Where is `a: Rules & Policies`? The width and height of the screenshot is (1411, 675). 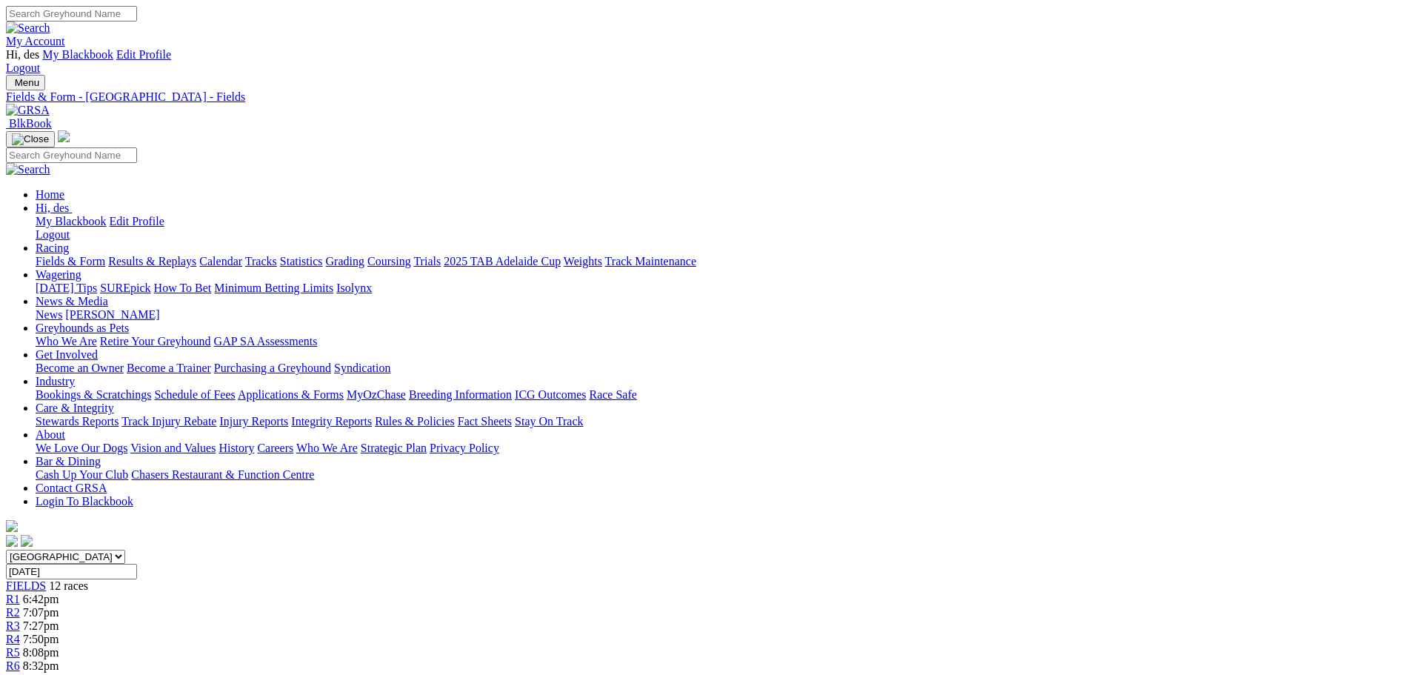 a: Rules & Policies is located at coordinates (415, 421).